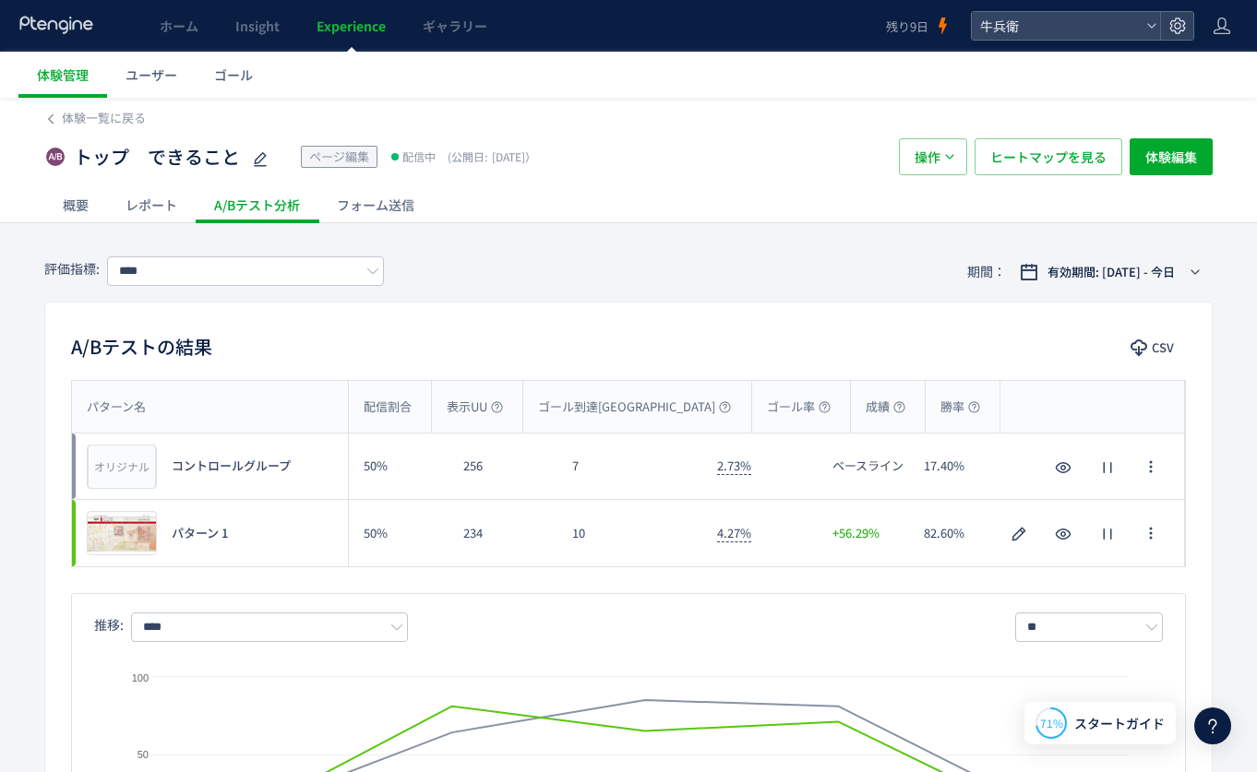  Describe the element at coordinates (199, 533) in the screenshot. I see `span: パターン 1` at that location.